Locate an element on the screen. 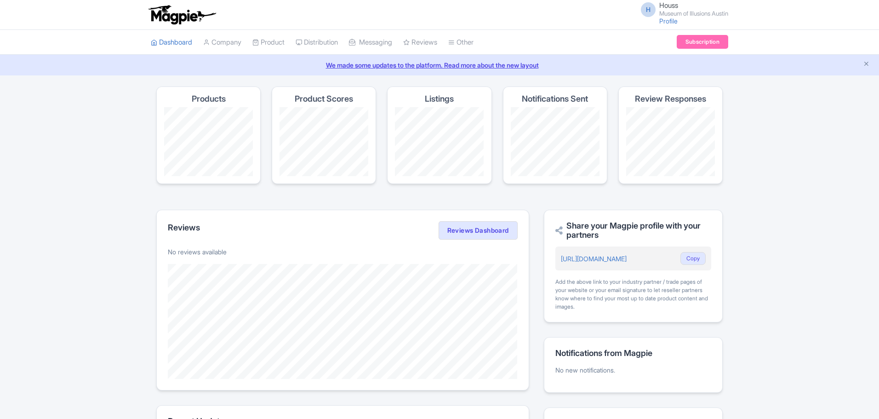  p: No reviews available is located at coordinates (343, 252).